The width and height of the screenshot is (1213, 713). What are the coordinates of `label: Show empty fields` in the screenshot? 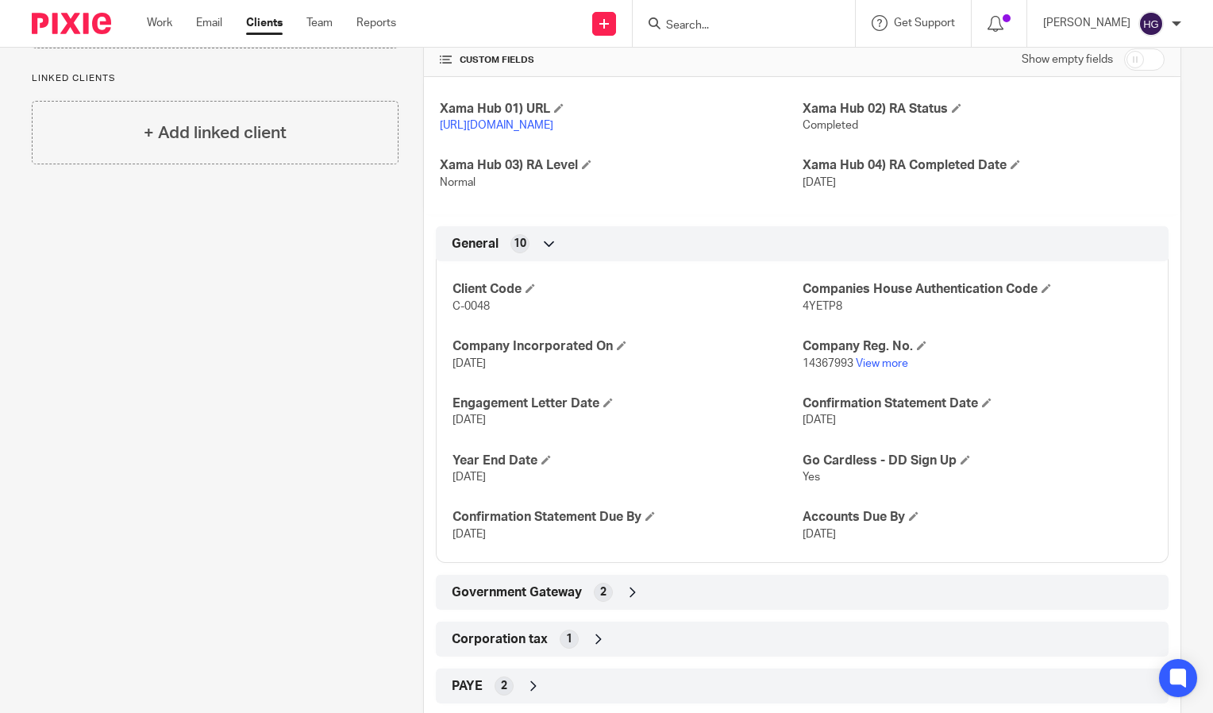 It's located at (1067, 60).